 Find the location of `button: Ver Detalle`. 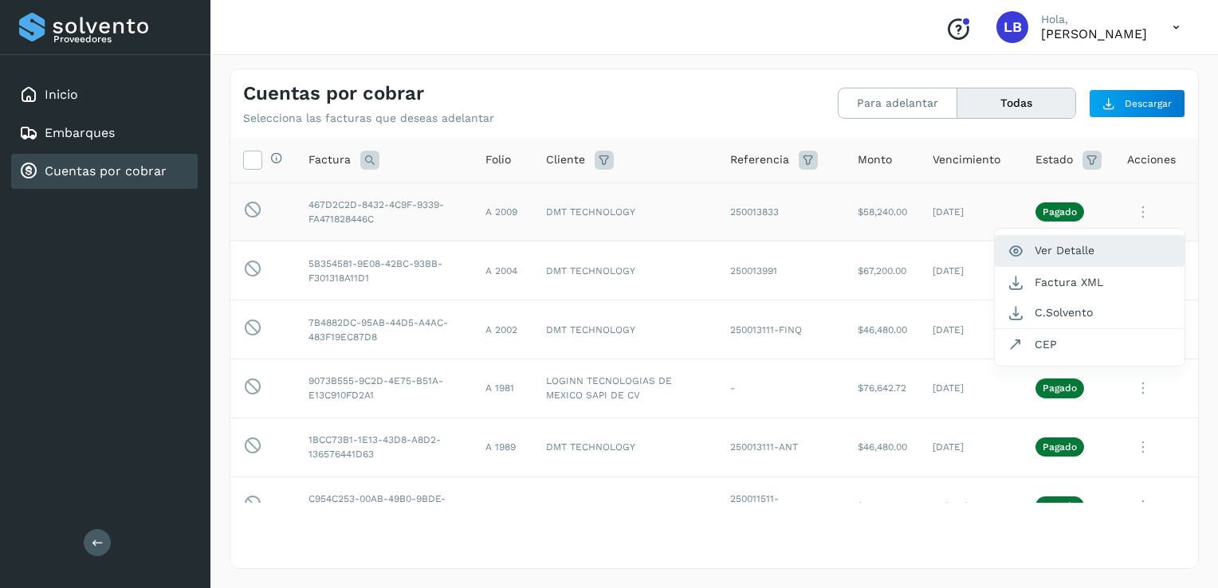

button: Ver Detalle is located at coordinates (1090, 250).